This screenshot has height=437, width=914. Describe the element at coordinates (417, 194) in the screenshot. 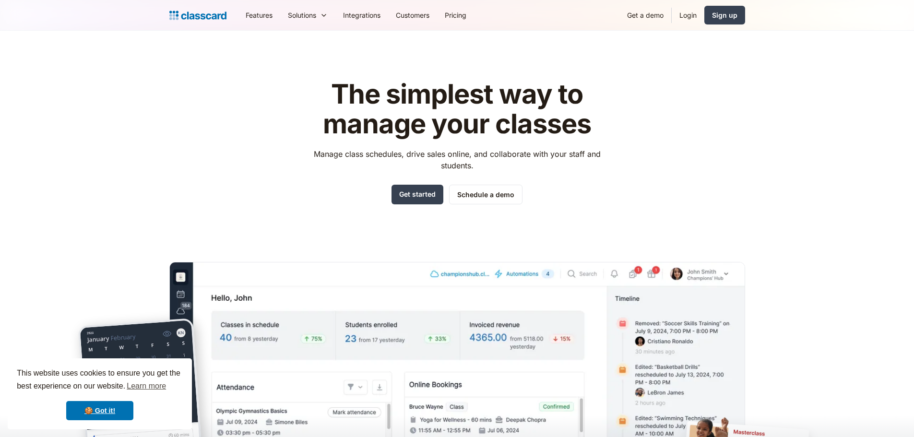

I see `a: Get started` at that location.